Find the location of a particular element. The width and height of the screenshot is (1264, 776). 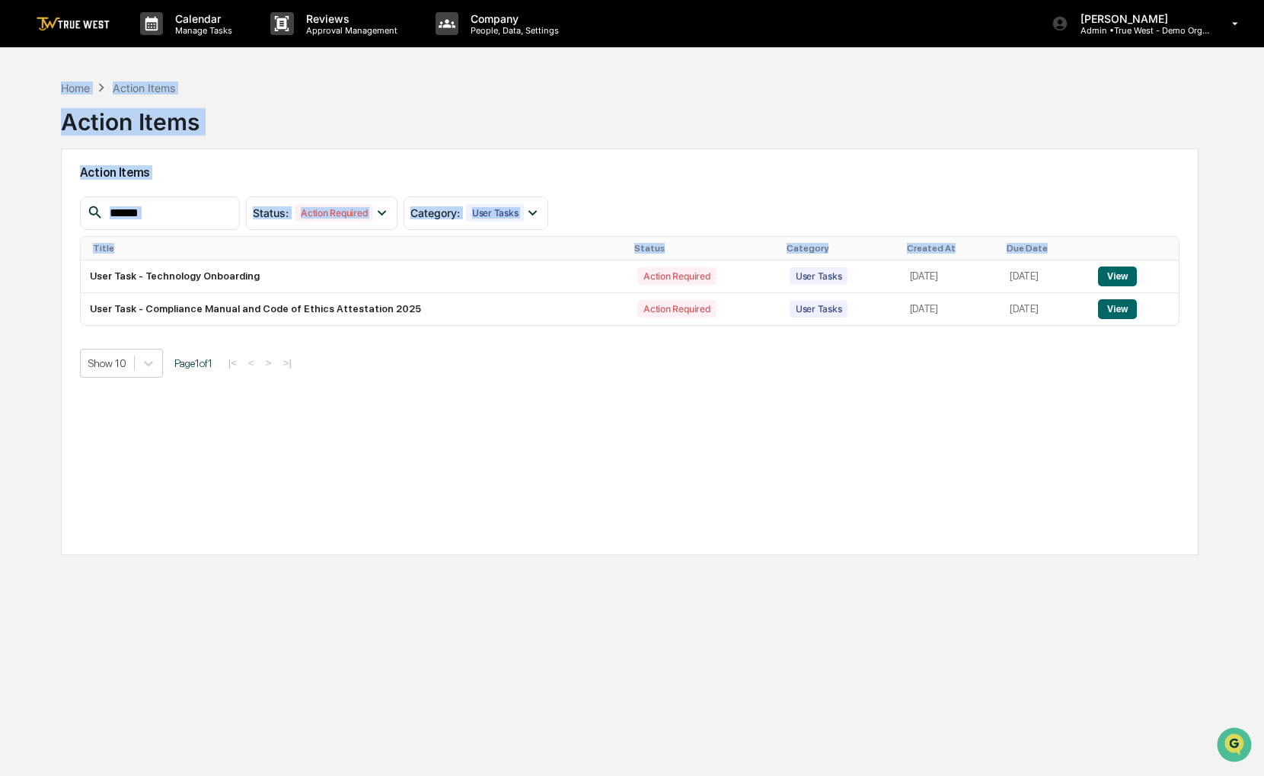

p: How can we help? is located at coordinates (146, 43).